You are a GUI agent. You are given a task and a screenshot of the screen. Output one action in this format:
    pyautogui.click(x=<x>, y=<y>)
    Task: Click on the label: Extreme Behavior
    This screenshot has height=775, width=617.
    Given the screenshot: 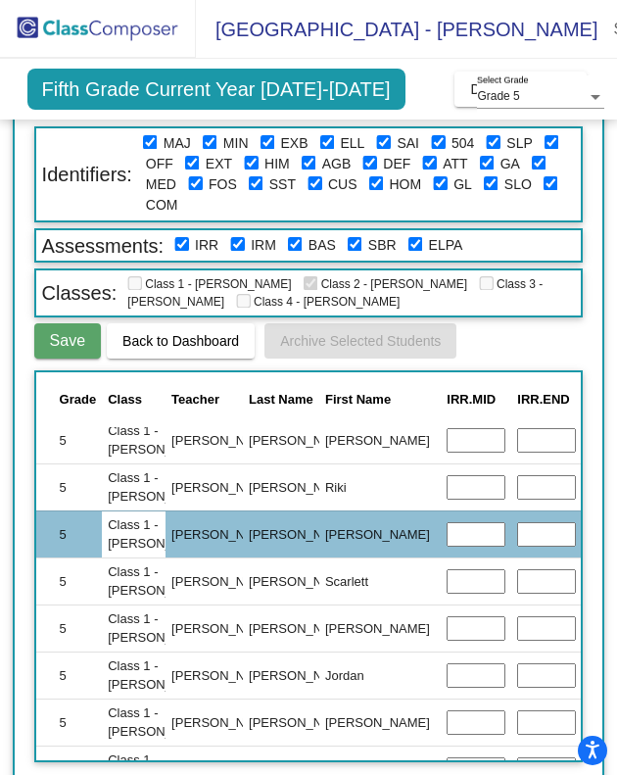 What is the action you would take?
    pyautogui.click(x=294, y=143)
    